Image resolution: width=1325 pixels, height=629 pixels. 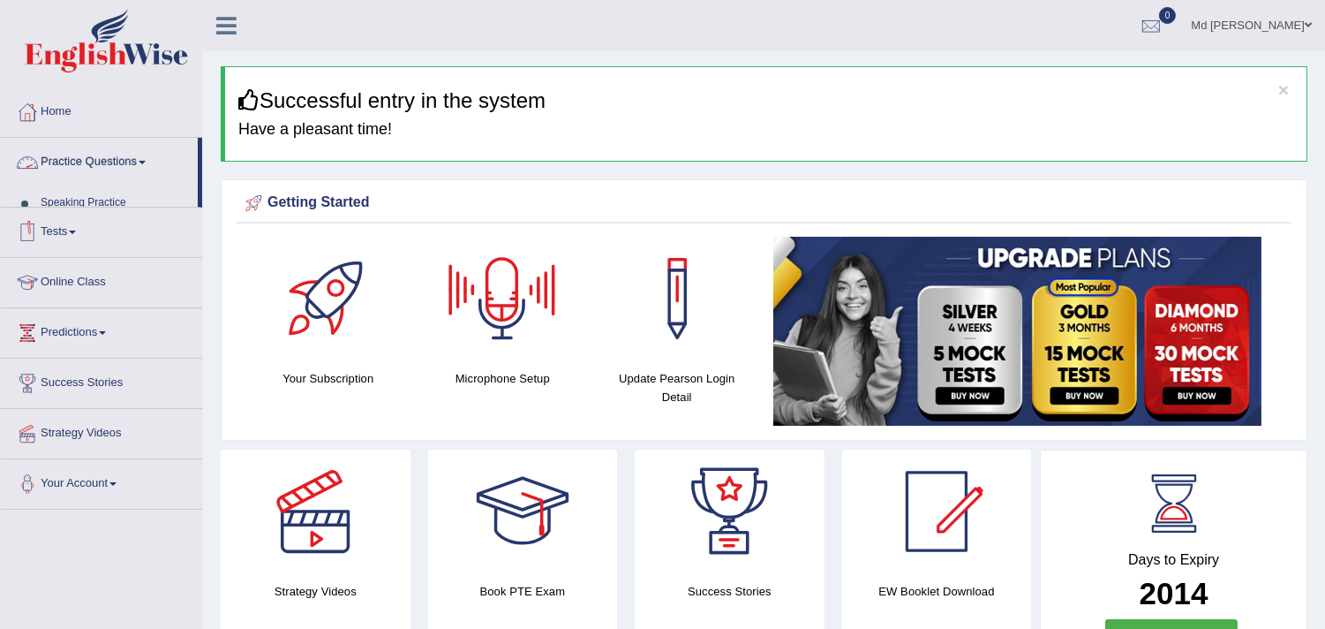 What do you see at coordinates (102, 230) in the screenshot?
I see `a: Tests` at bounding box center [102, 230].